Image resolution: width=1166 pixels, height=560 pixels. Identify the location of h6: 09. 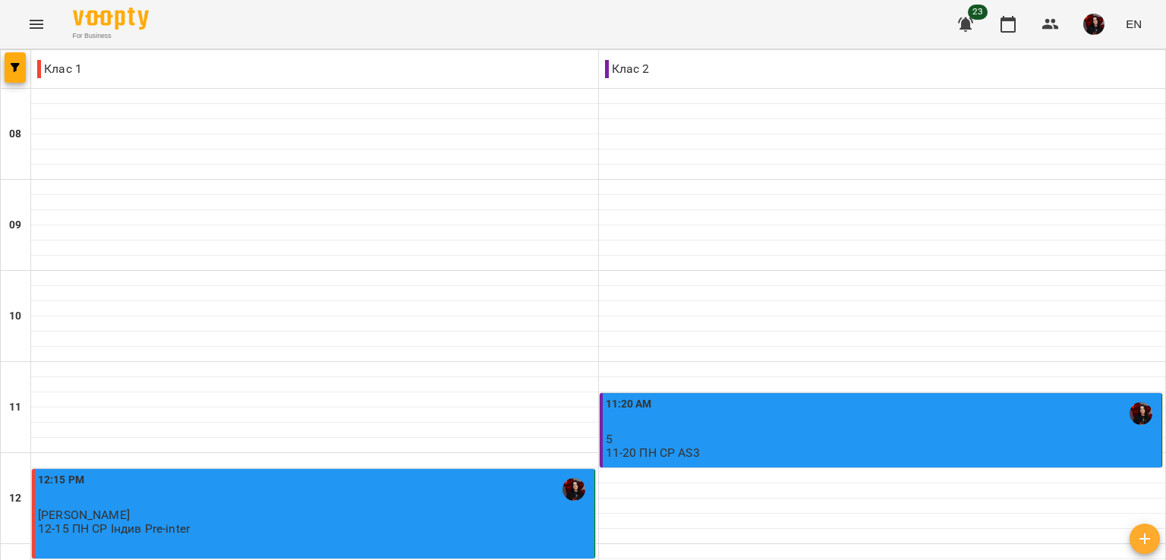
(15, 225).